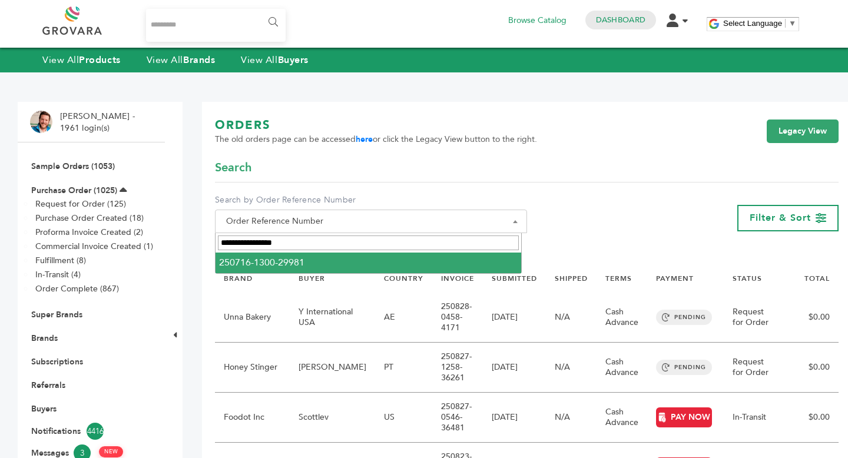  What do you see at coordinates (95, 431) in the screenshot?
I see `span: 4416` at bounding box center [95, 431].